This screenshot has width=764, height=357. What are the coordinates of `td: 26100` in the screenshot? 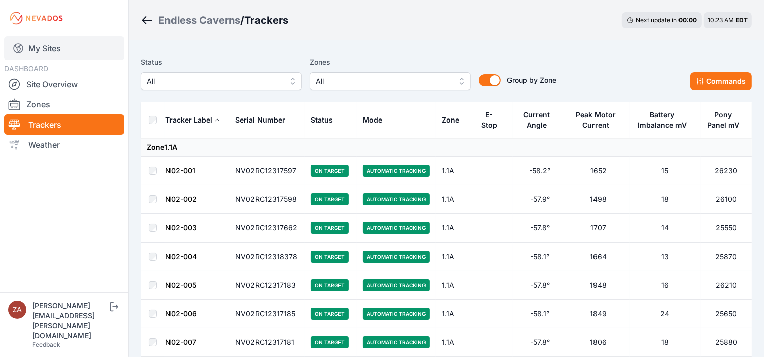 It's located at (726, 200).